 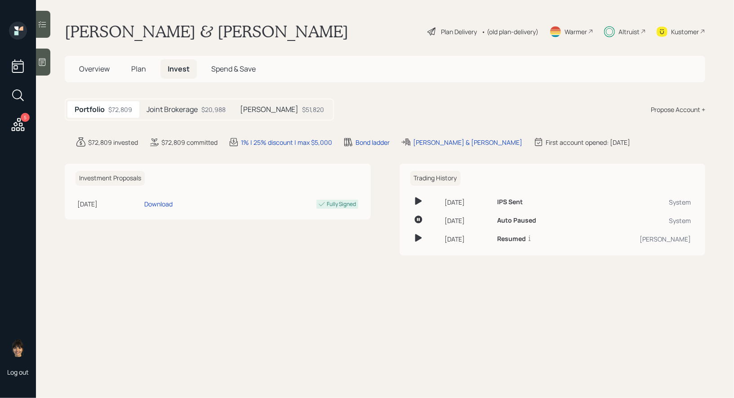 I want to click on div: 1% | 25% discount | max $5,000, so click(x=286, y=142).